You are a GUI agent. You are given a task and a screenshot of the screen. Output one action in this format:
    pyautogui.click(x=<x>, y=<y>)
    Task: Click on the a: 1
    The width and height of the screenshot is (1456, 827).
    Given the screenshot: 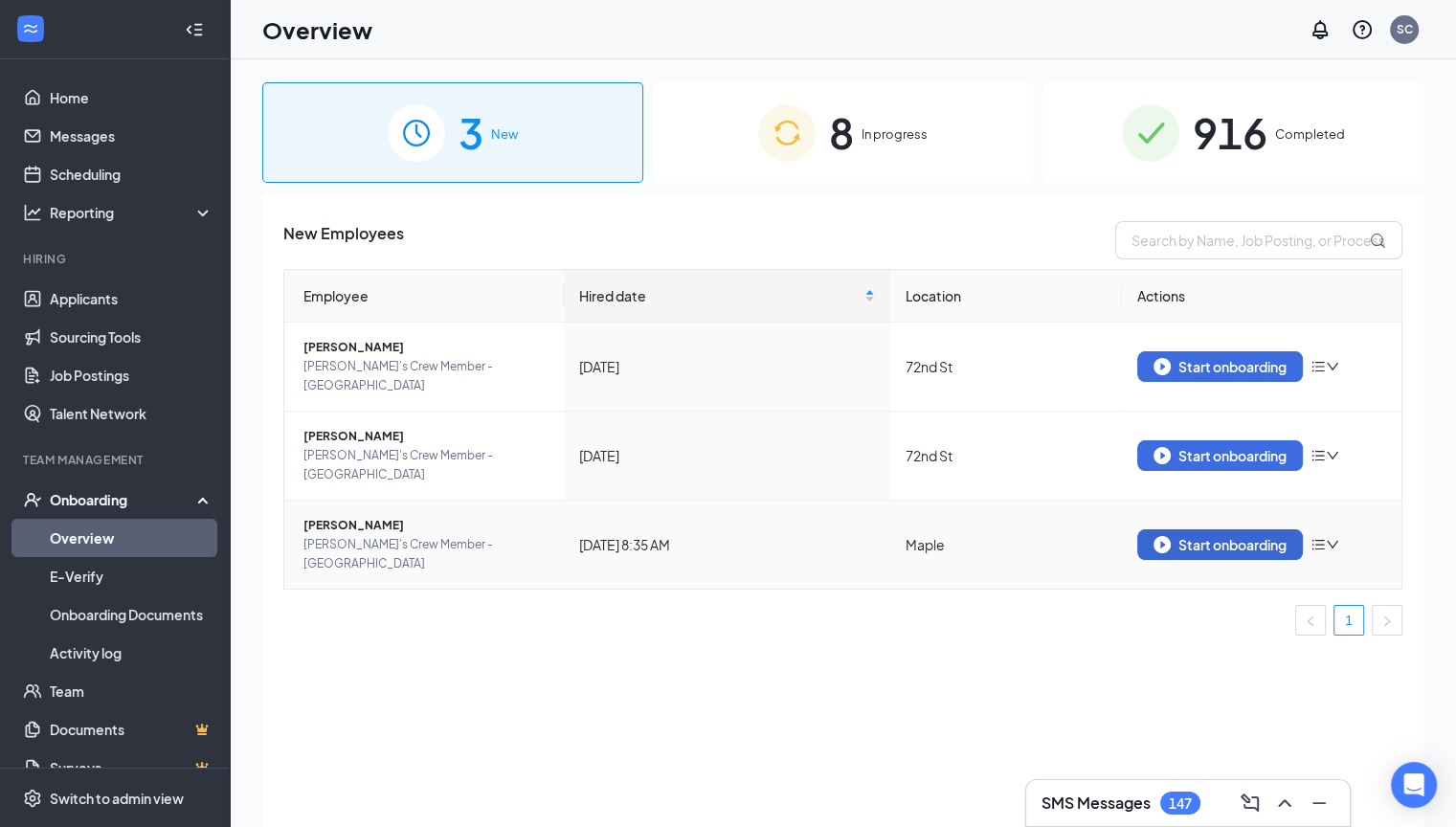 What is the action you would take?
    pyautogui.click(x=1349, y=620)
    